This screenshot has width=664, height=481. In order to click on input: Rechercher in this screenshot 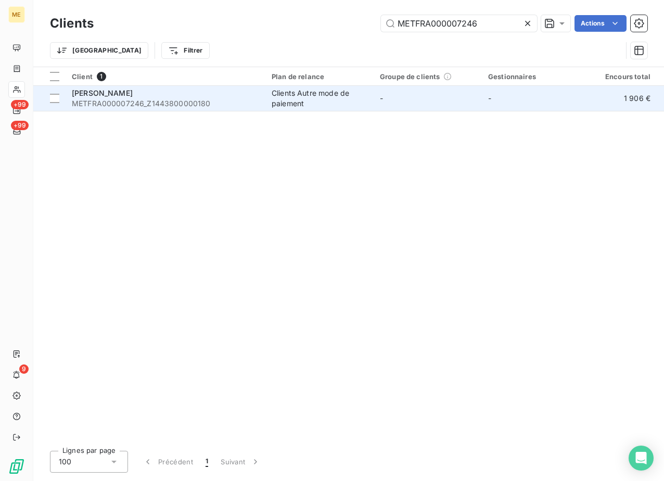, I will do `click(459, 23)`.